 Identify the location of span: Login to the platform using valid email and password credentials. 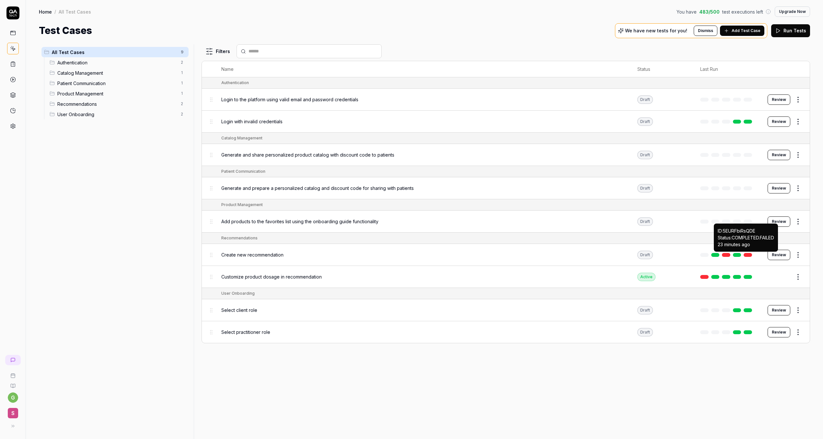
(290, 99).